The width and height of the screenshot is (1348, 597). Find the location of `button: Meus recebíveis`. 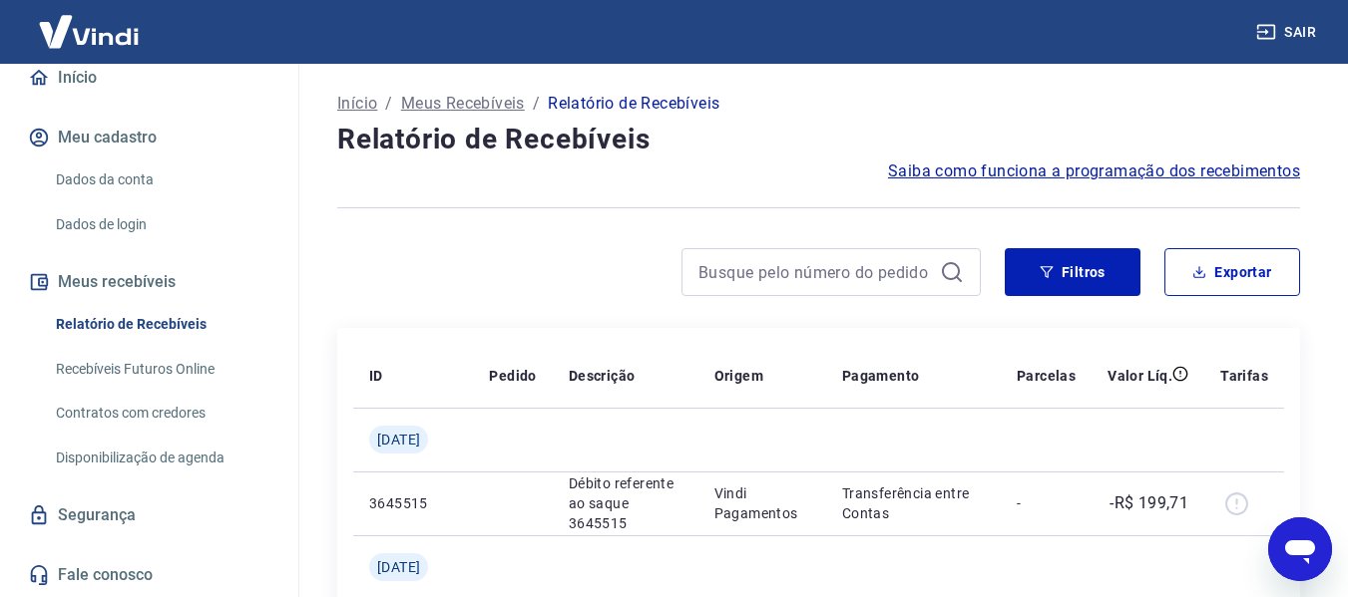

button: Meus recebíveis is located at coordinates (149, 282).